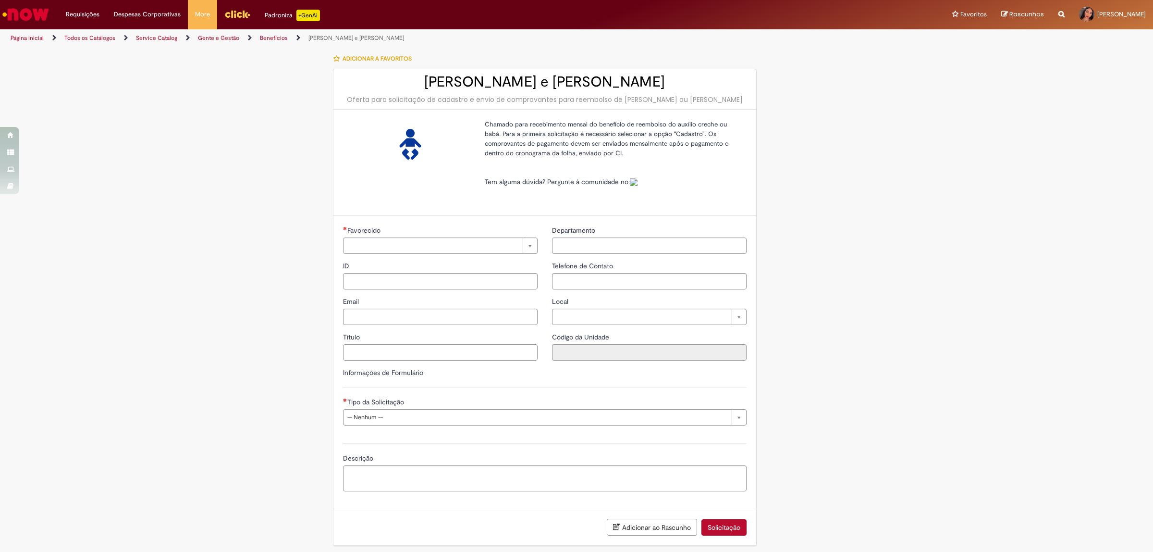  What do you see at coordinates (649, 352) in the screenshot?
I see `input: Código da Unidade` at bounding box center [649, 352].